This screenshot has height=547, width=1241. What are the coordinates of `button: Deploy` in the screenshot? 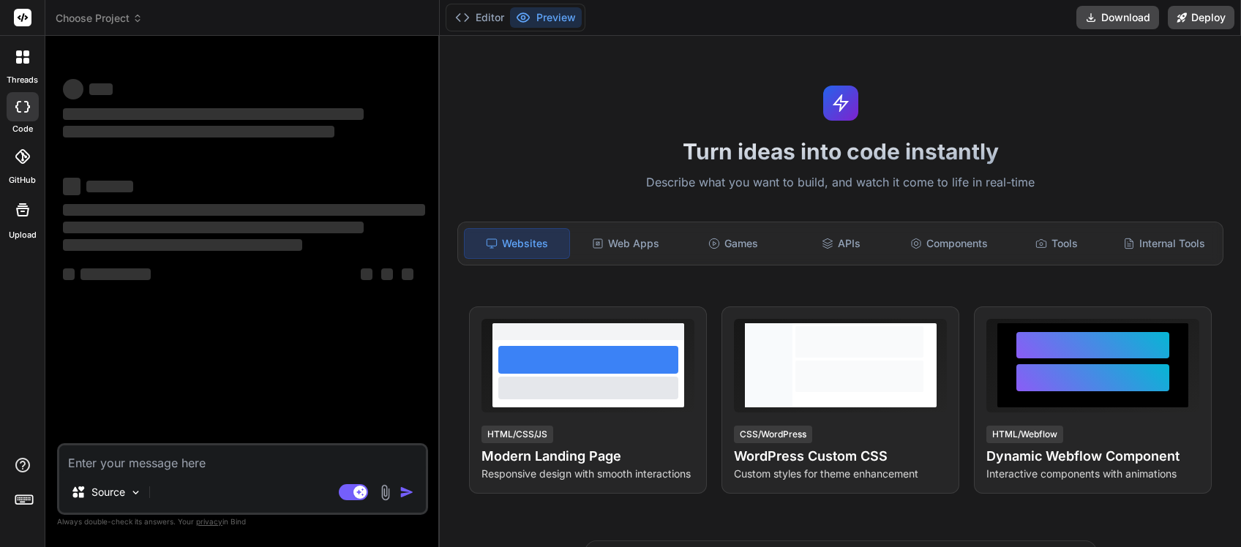 It's located at (1201, 18).